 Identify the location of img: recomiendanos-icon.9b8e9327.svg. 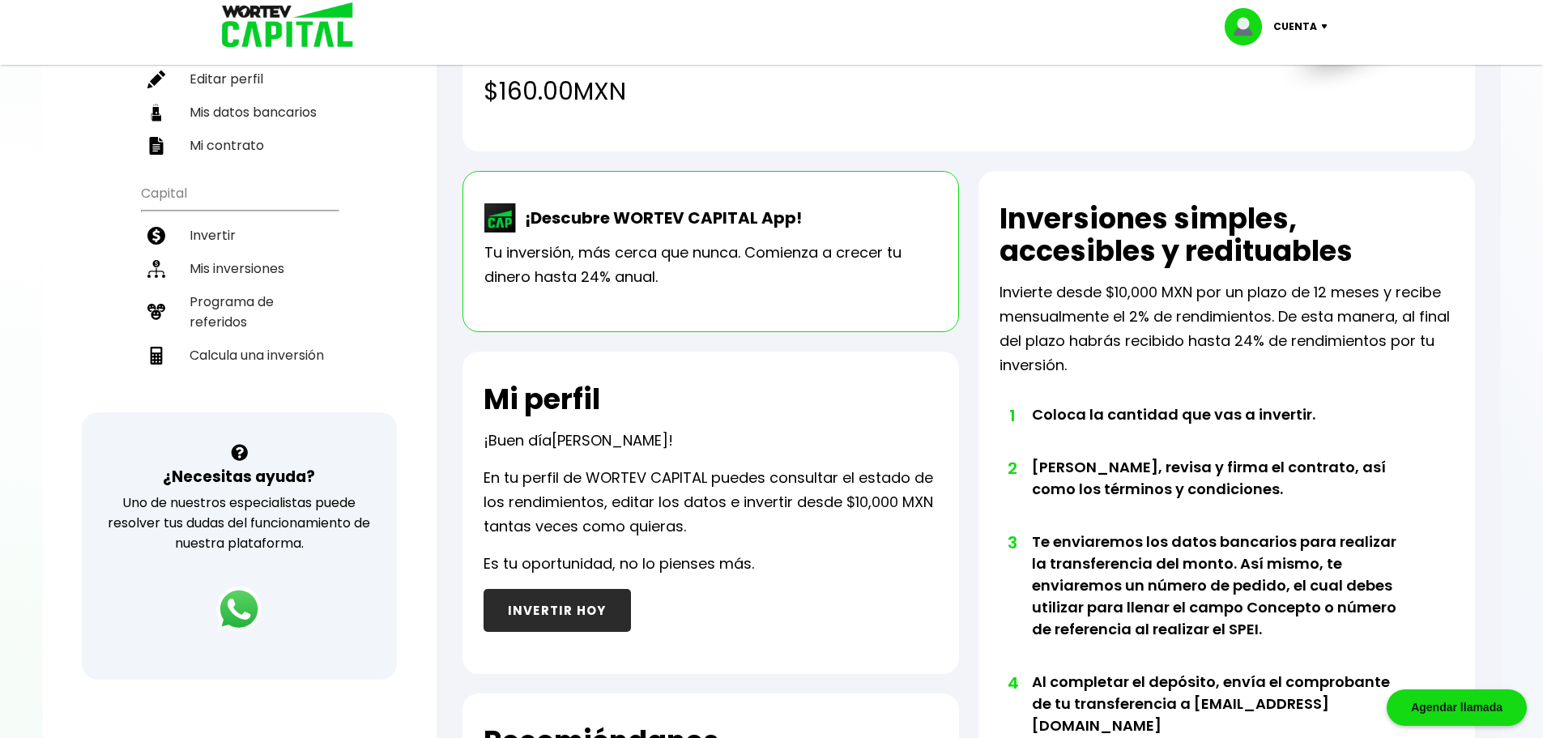
(156, 312).